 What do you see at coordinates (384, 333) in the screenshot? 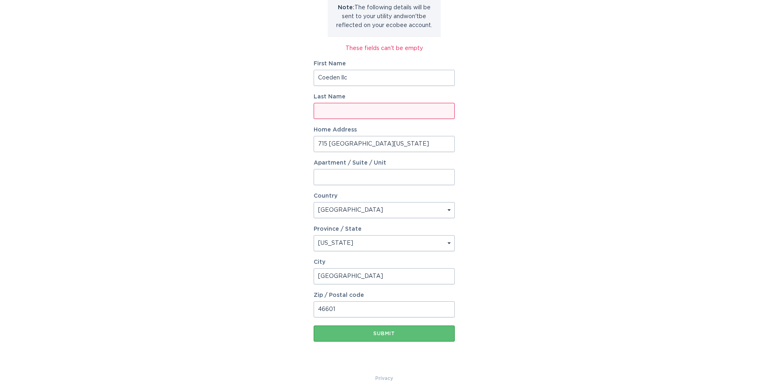
I see `button: Submit` at bounding box center [384, 333].